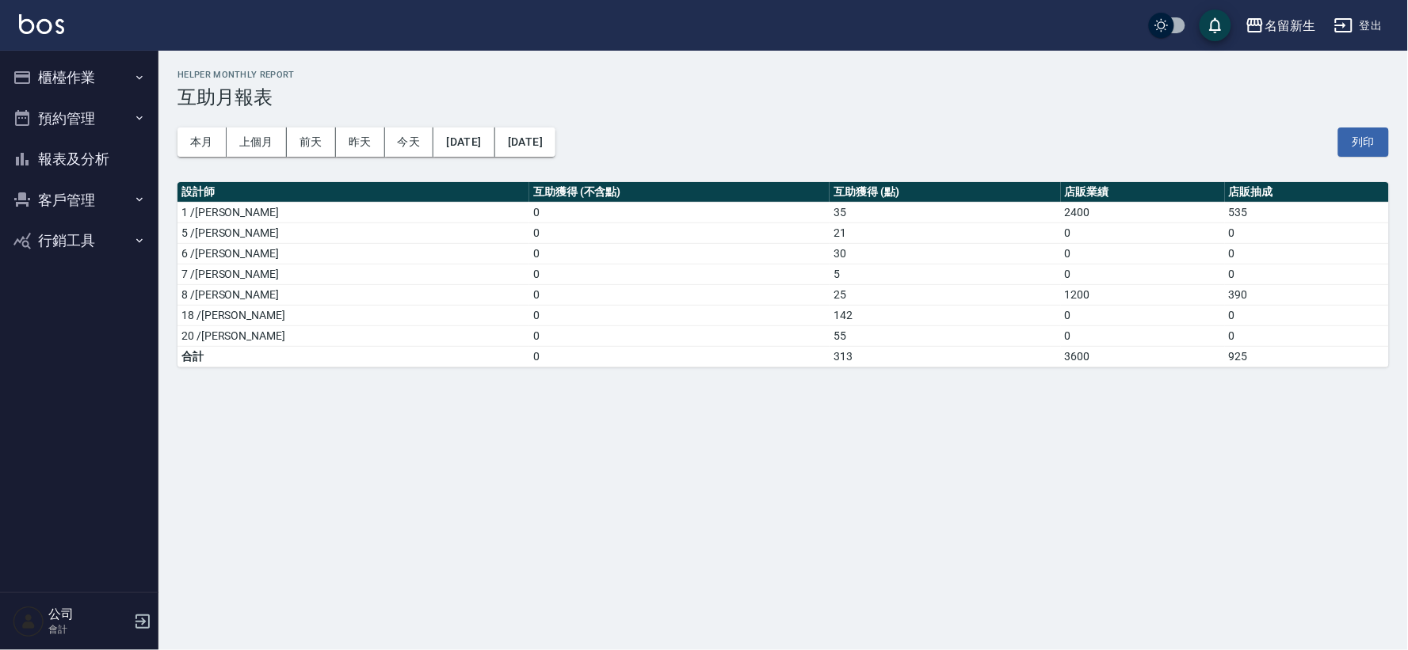 Image resolution: width=1408 pixels, height=650 pixels. I want to click on td: 142, so click(944, 315).